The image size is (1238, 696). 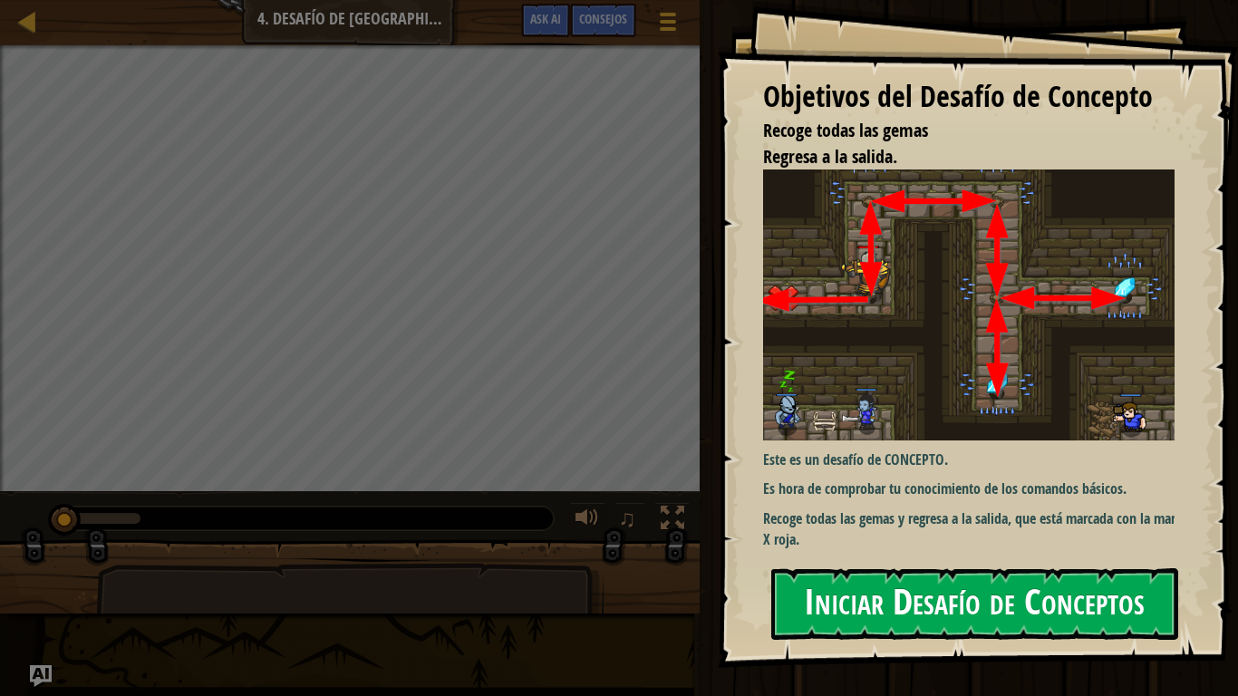 What do you see at coordinates (975, 488) in the screenshot?
I see `p: Es hora de comprobar tu conocimiento de los comandos básicos.` at bounding box center [975, 488].